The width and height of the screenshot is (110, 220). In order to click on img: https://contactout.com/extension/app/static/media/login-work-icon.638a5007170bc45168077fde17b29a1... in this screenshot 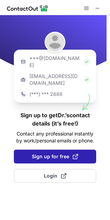, I will do `click(23, 80)`.